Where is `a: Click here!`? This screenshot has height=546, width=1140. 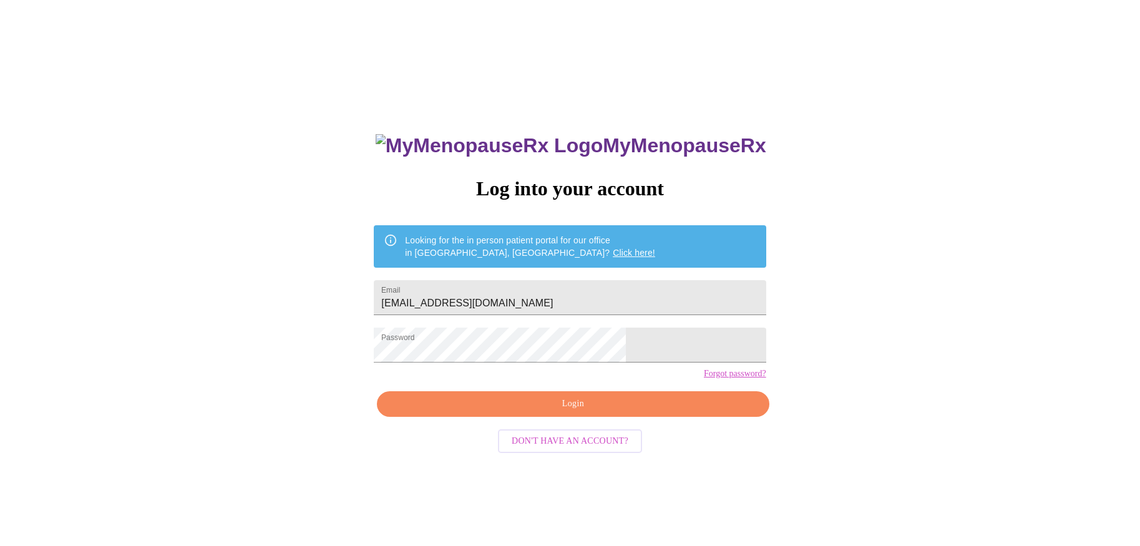
a: Click here! is located at coordinates (634, 253).